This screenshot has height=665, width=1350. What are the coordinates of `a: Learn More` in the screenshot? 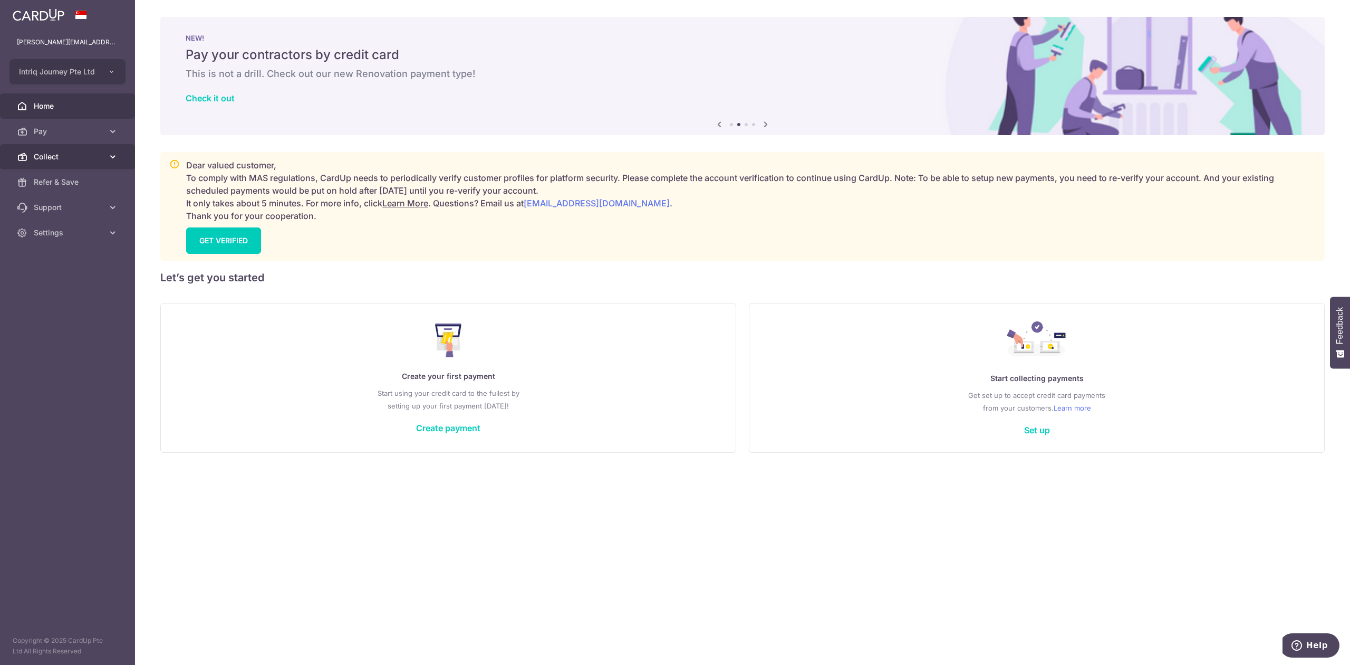 It's located at (405, 203).